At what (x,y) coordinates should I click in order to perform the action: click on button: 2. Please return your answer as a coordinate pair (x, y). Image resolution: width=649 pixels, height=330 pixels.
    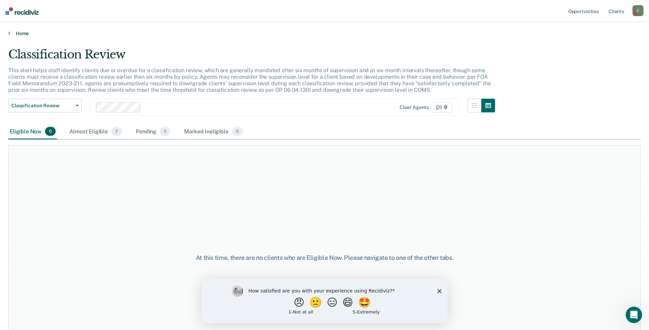
    Looking at the image, I should click on (114, 24).